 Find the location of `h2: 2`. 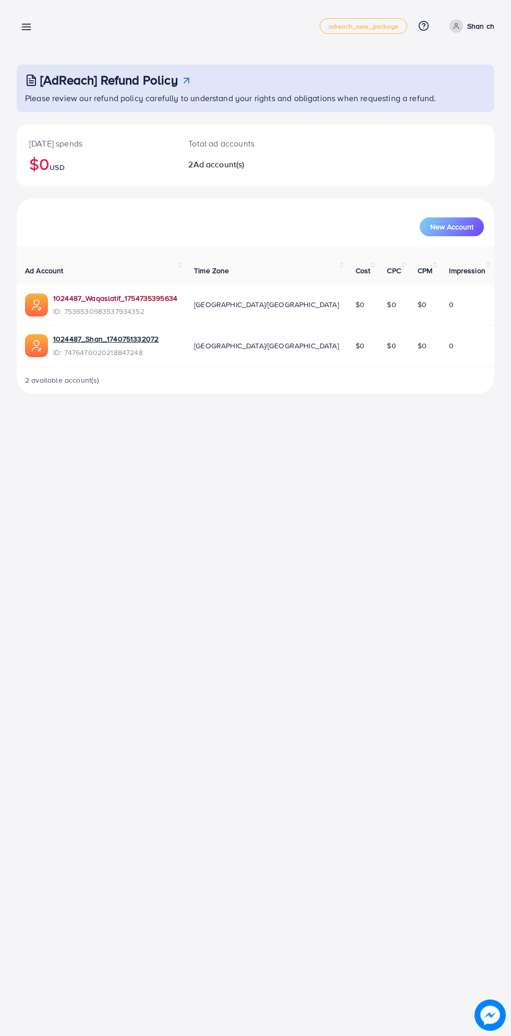

h2: 2 is located at coordinates (235, 164).